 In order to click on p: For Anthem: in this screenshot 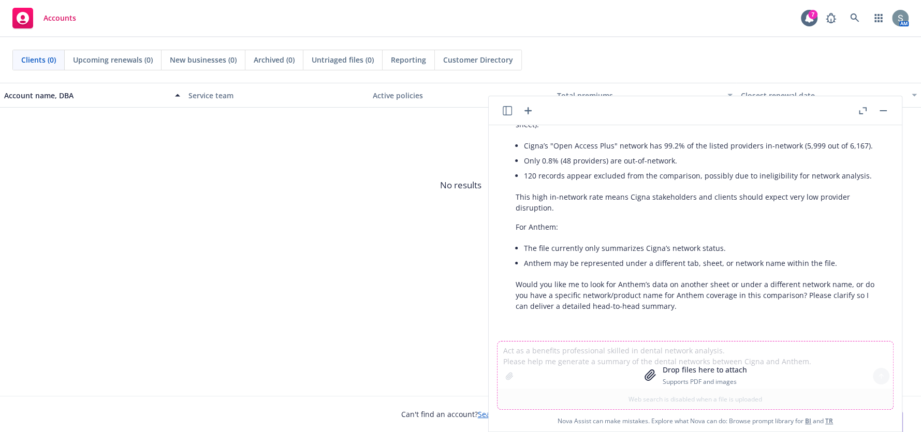, I will do `click(695, 227)`.